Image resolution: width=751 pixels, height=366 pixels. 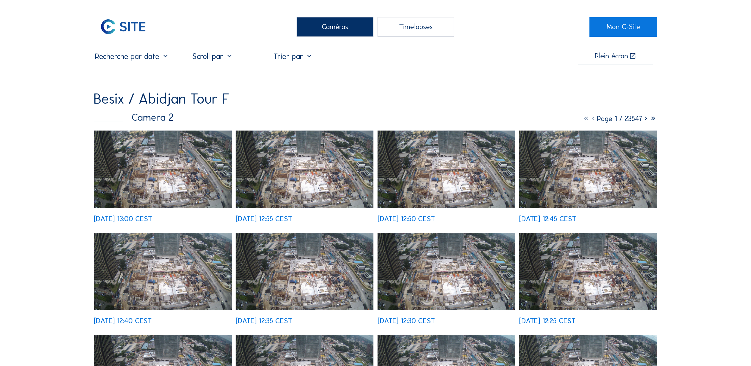 I want to click on div: Timelapses, so click(x=416, y=27).